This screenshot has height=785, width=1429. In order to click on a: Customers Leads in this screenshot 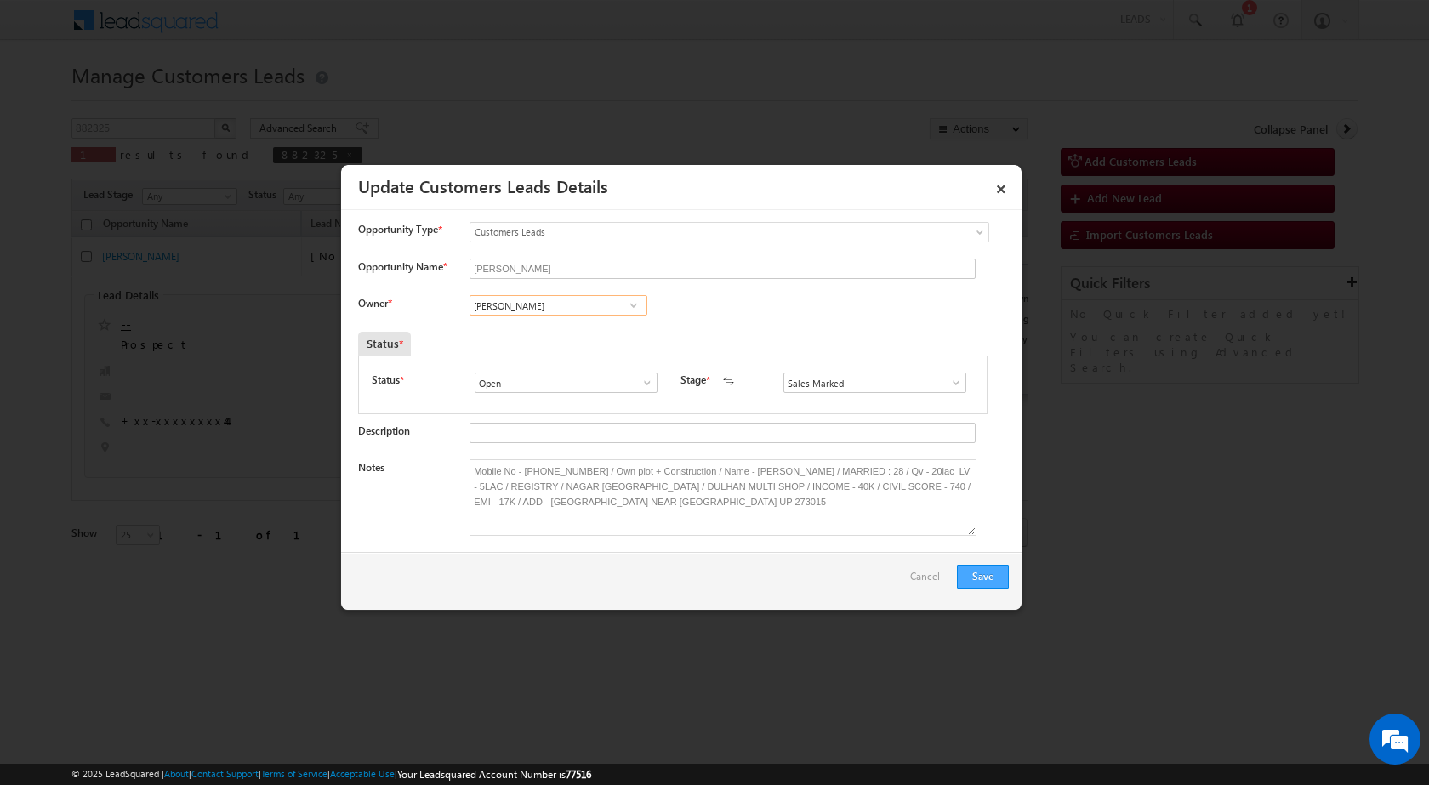, I will do `click(729, 232)`.